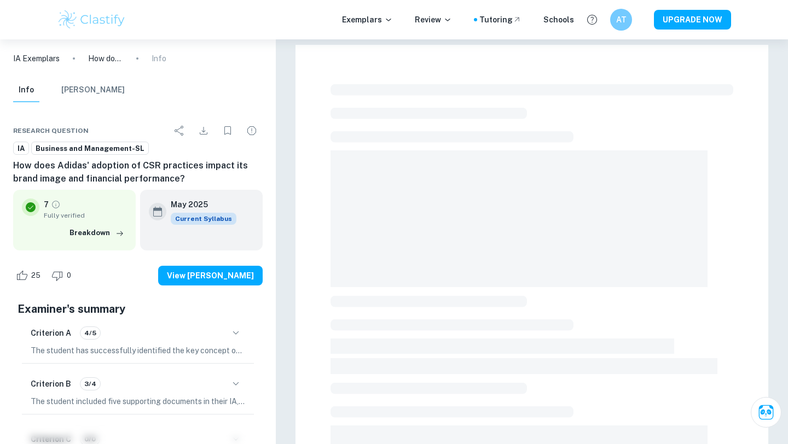 The image size is (788, 444). I want to click on p: 7, so click(46, 205).